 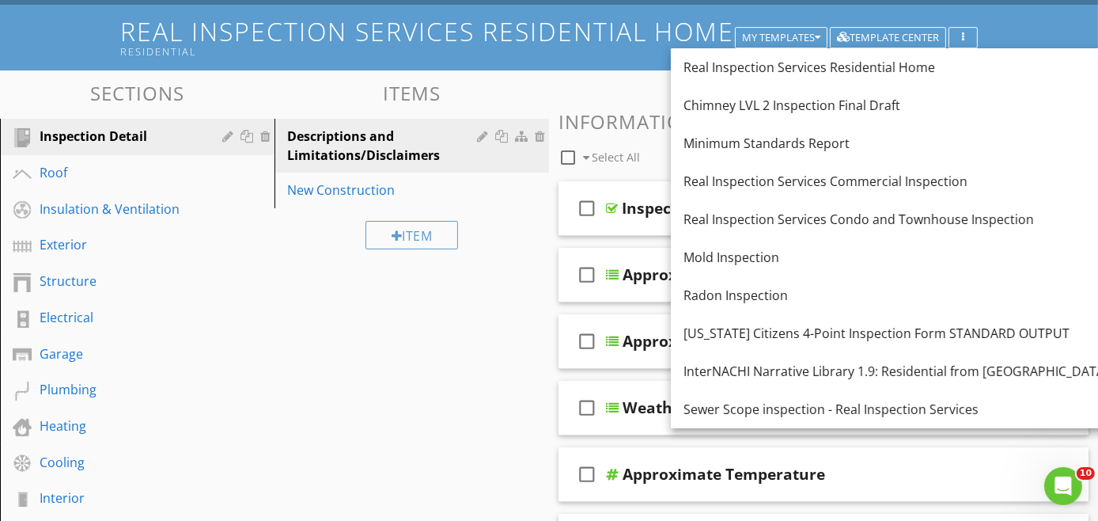 What do you see at coordinates (119, 498) in the screenshot?
I see `div: Interior` at bounding box center [119, 498].